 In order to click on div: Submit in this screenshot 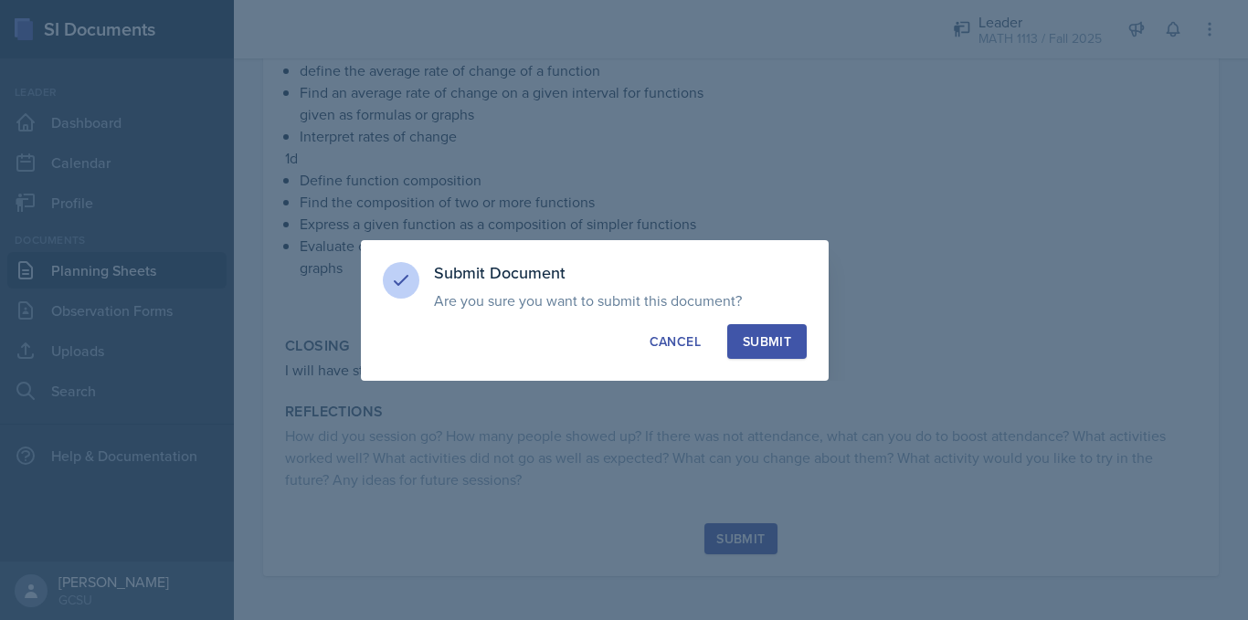, I will do `click(766, 342)`.